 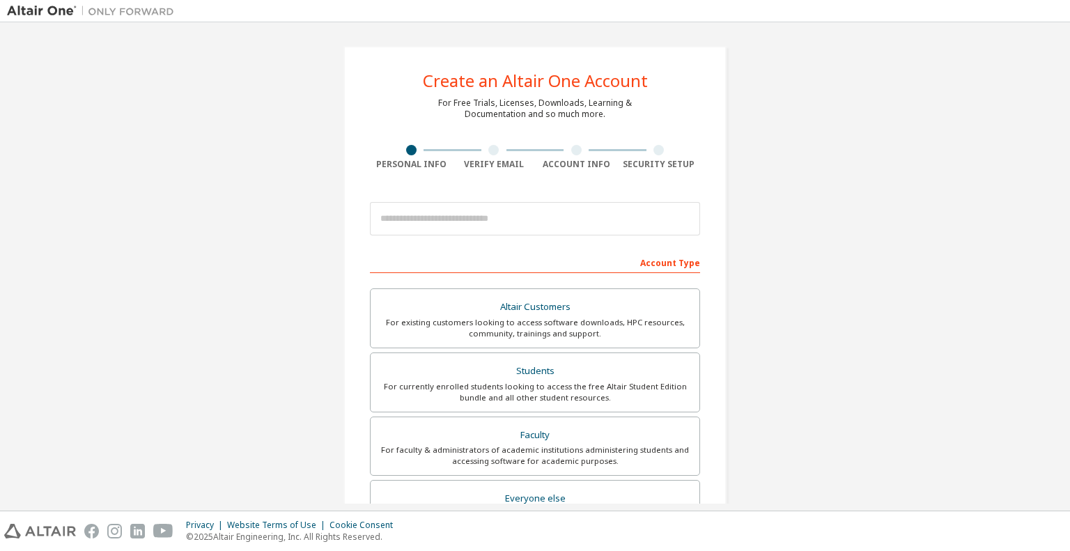 What do you see at coordinates (535, 109) in the screenshot?
I see `div: For Free Trials, Licenses, Downloads, Learning & Documentation and so much more.` at bounding box center [535, 109].